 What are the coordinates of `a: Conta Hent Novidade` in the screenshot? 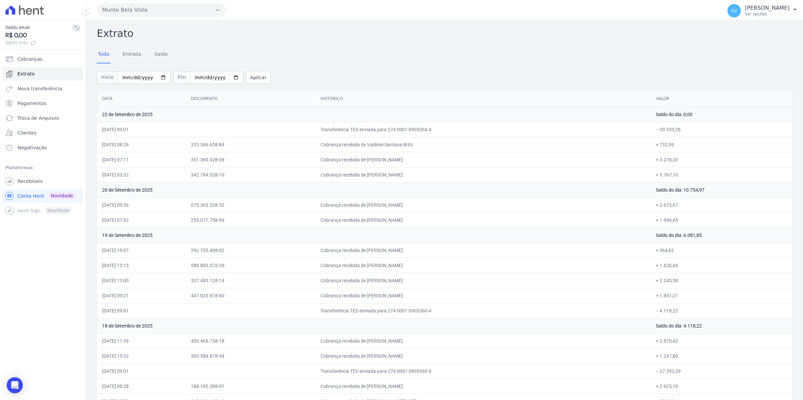 It's located at (43, 196).